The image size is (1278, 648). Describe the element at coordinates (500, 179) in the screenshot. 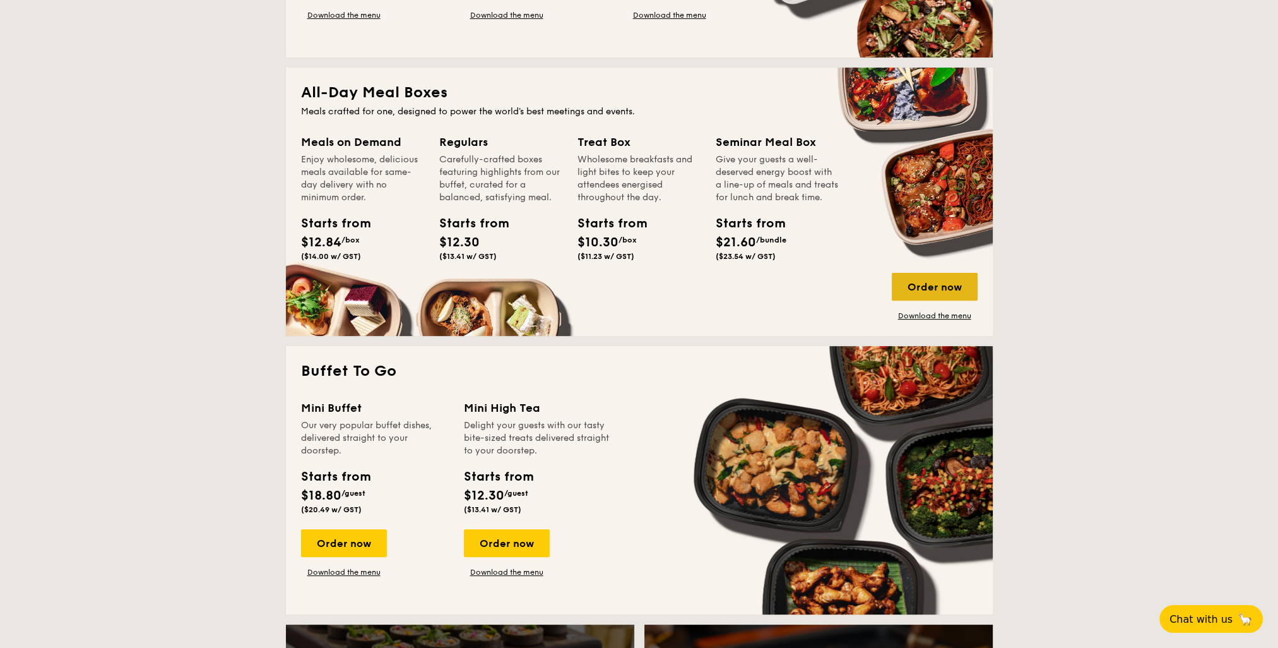

I see `div: Carefully-crafted boxes featuring highlights from our buffet, curated for a balanced, satisfying ...` at that location.